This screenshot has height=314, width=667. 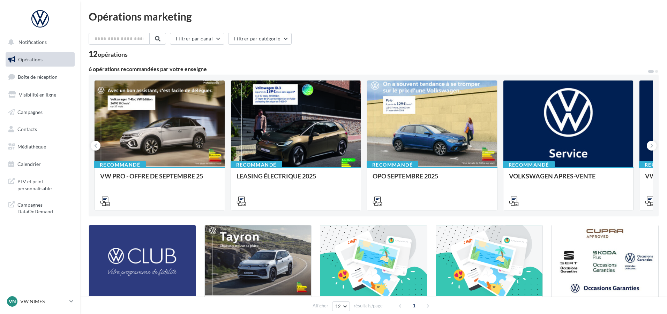 What do you see at coordinates (40, 164) in the screenshot?
I see `a: Calendrier` at bounding box center [40, 164].